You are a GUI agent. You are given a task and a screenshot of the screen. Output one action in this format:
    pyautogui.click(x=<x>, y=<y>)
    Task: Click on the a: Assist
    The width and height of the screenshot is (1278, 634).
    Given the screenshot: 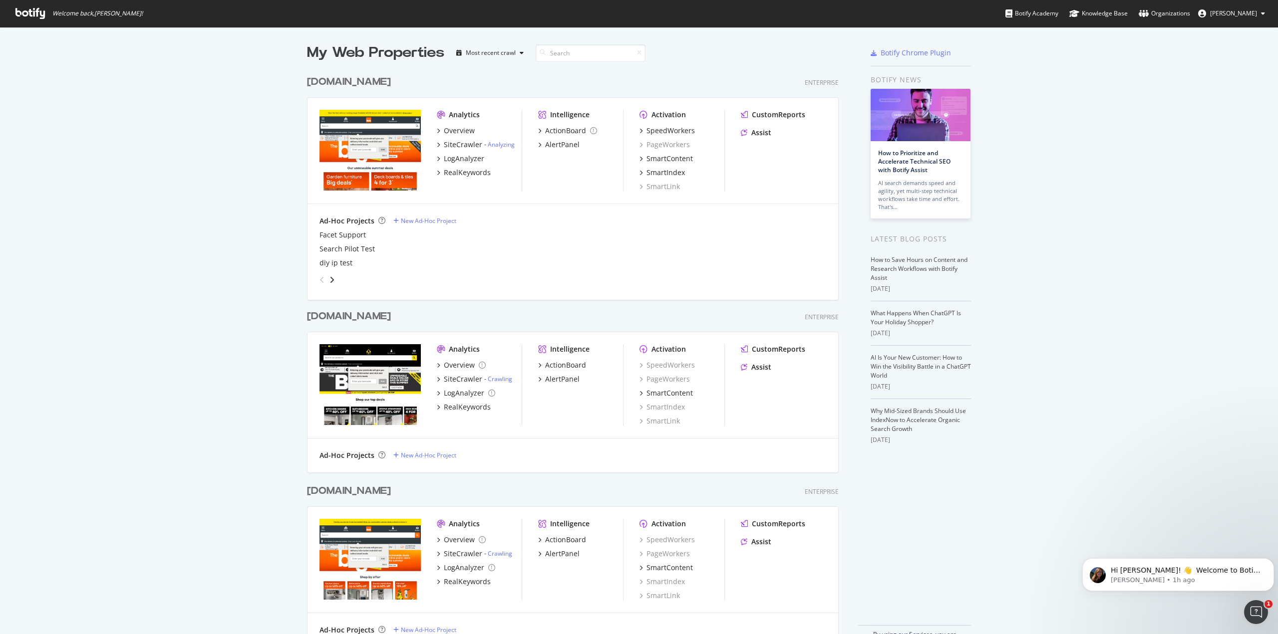 What is the action you would take?
    pyautogui.click(x=756, y=367)
    